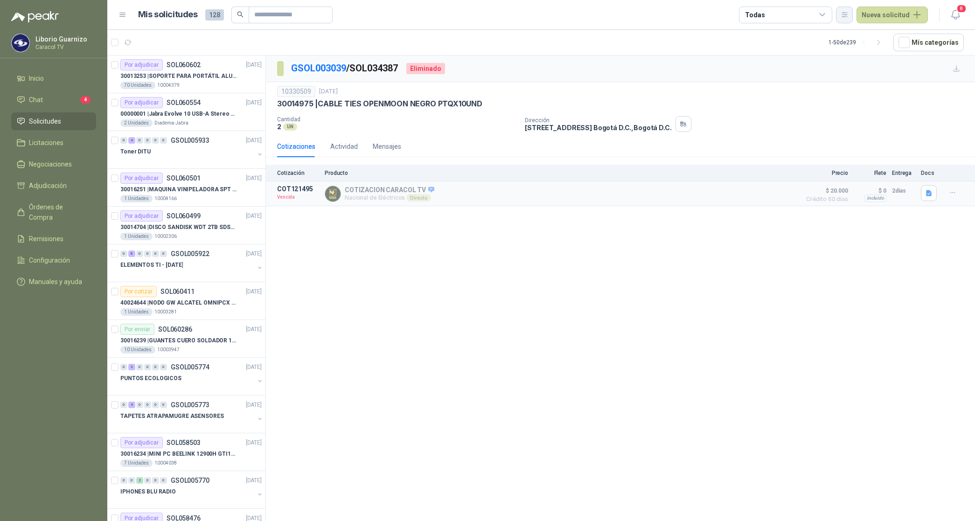  I want to click on p: SOL060501, so click(183, 178).